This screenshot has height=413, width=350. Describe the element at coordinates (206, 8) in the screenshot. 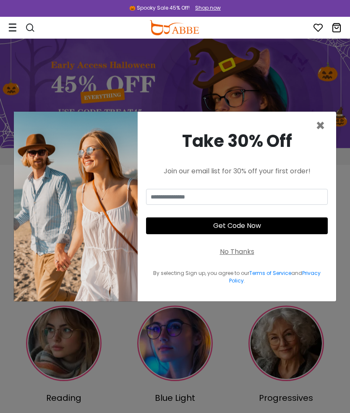

I see `a: Shop now` at that location.